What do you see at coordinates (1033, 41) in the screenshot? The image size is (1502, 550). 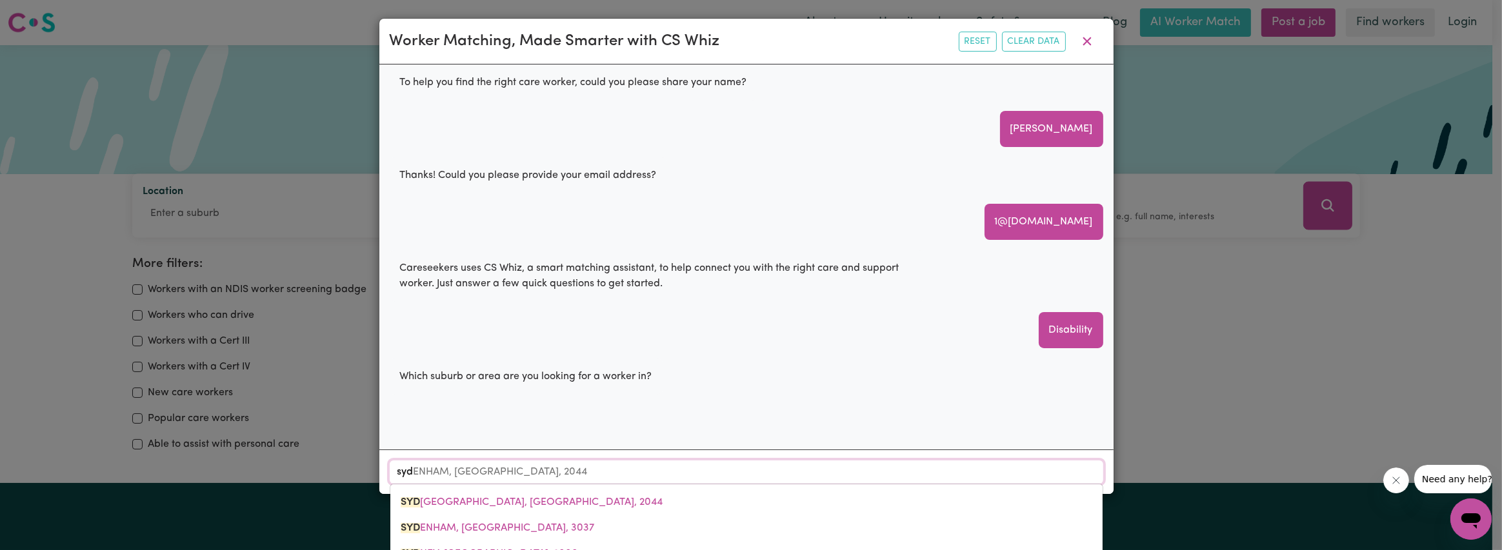 I see `button: Clear Data` at bounding box center [1033, 41].